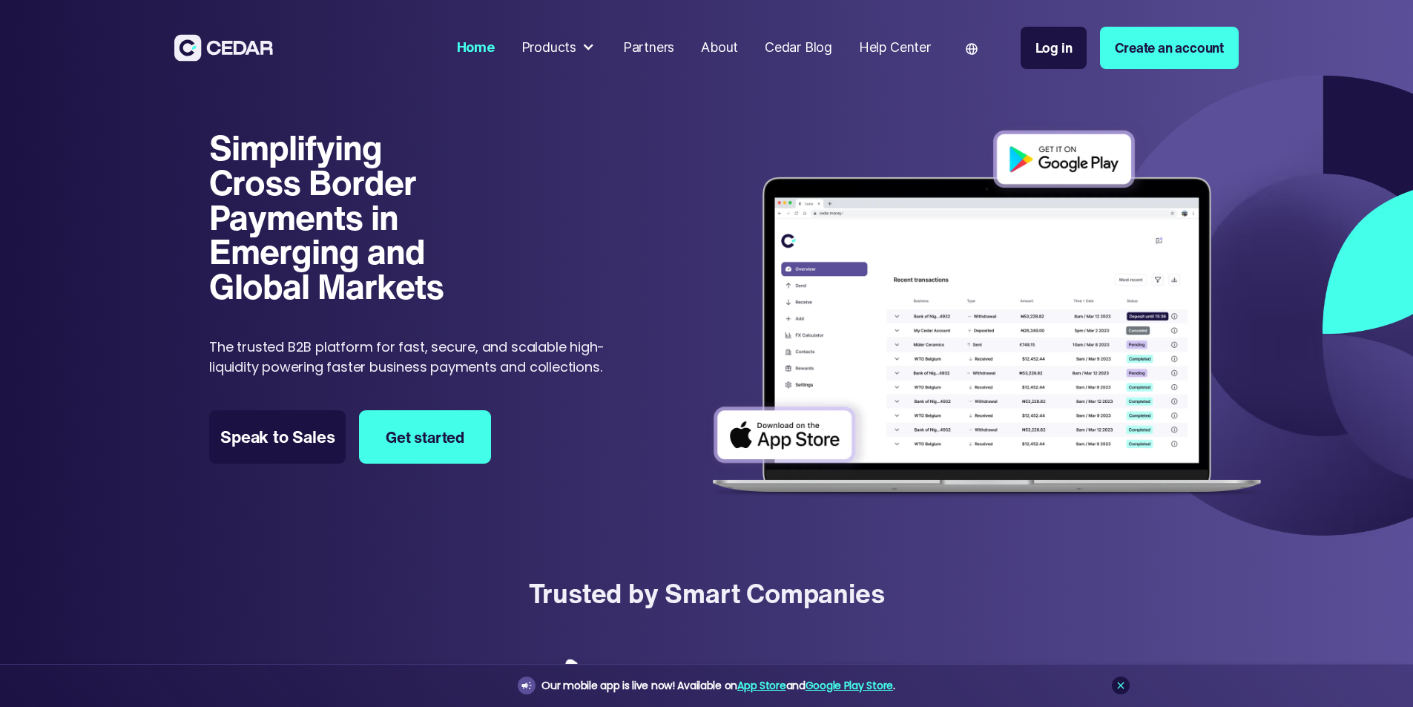  What do you see at coordinates (720, 47) in the screenshot?
I see `div: About` at bounding box center [720, 47].